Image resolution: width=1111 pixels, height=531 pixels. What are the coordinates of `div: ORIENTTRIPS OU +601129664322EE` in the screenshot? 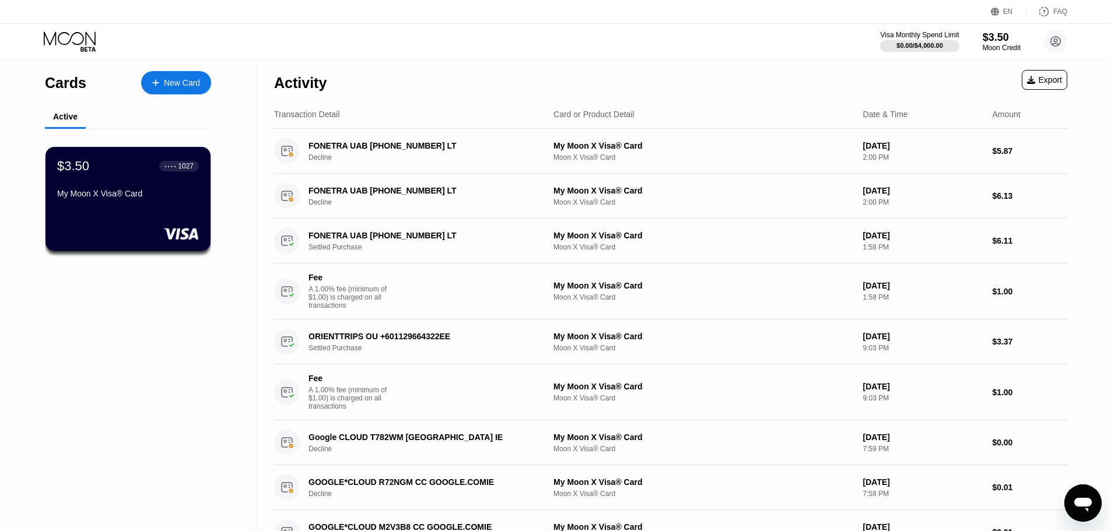 It's located at (422, 337).